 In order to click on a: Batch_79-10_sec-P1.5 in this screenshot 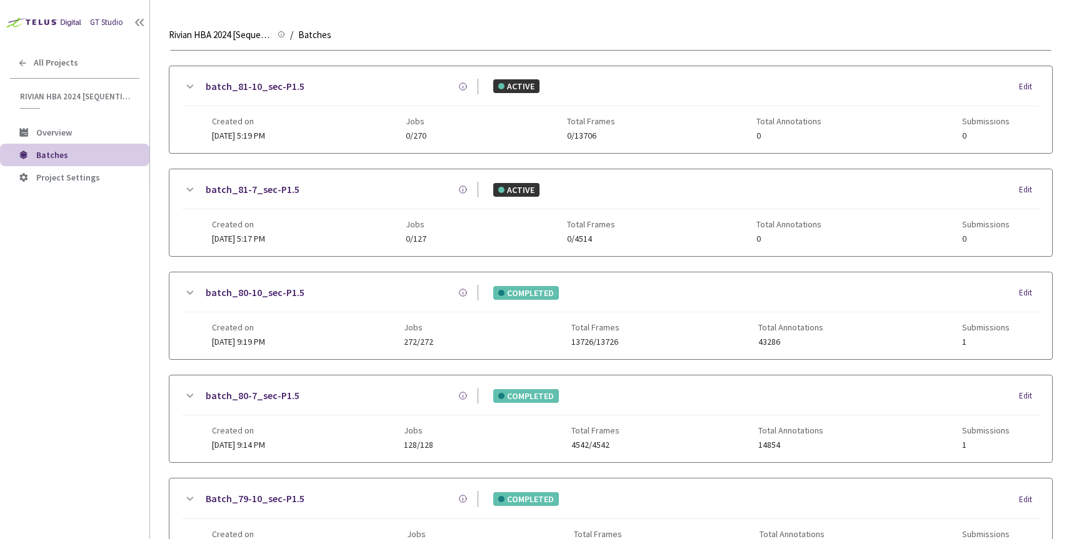, I will do `click(255, 499)`.